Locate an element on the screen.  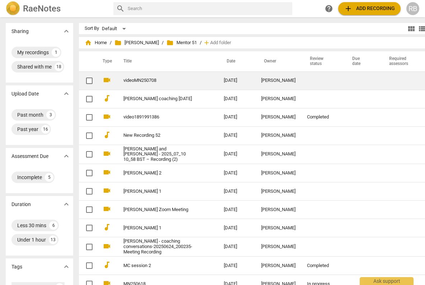
div: 5 is located at coordinates (49, 177).